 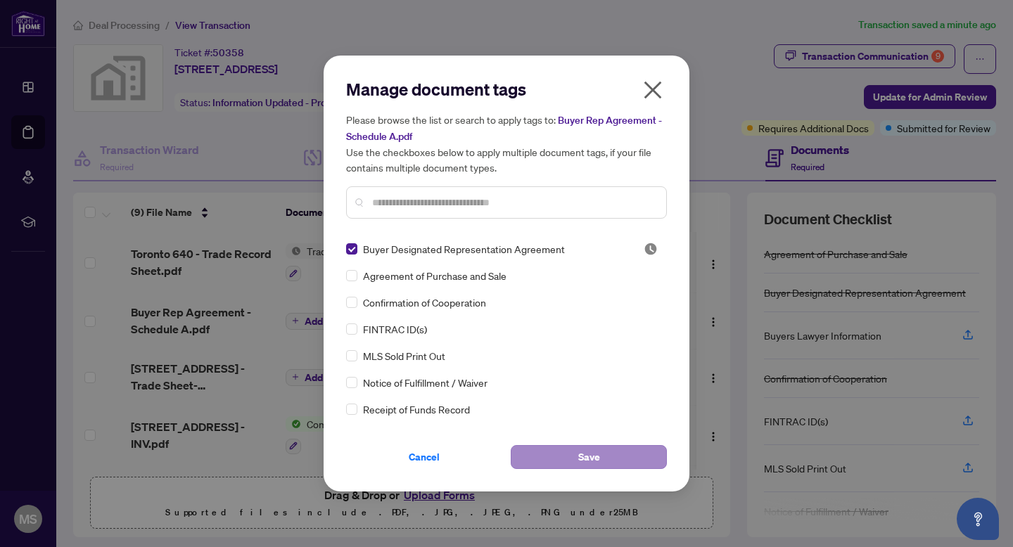 I want to click on img: status, so click(x=651, y=249).